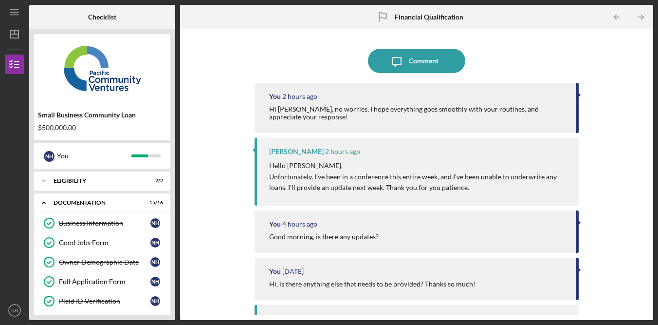 The width and height of the screenshot is (658, 325). Describe the element at coordinates (102, 301) in the screenshot. I see `a: Plaid ID VerificationNH` at that location.